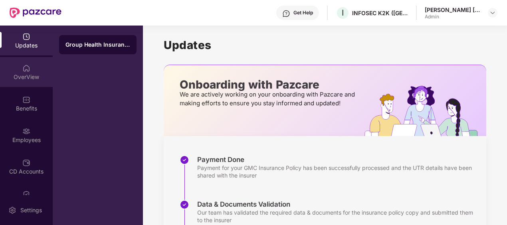 The height and width of the screenshot is (225, 507). What do you see at coordinates (98, 45) in the screenshot?
I see `div: Group Health Insurance` at bounding box center [98, 45].